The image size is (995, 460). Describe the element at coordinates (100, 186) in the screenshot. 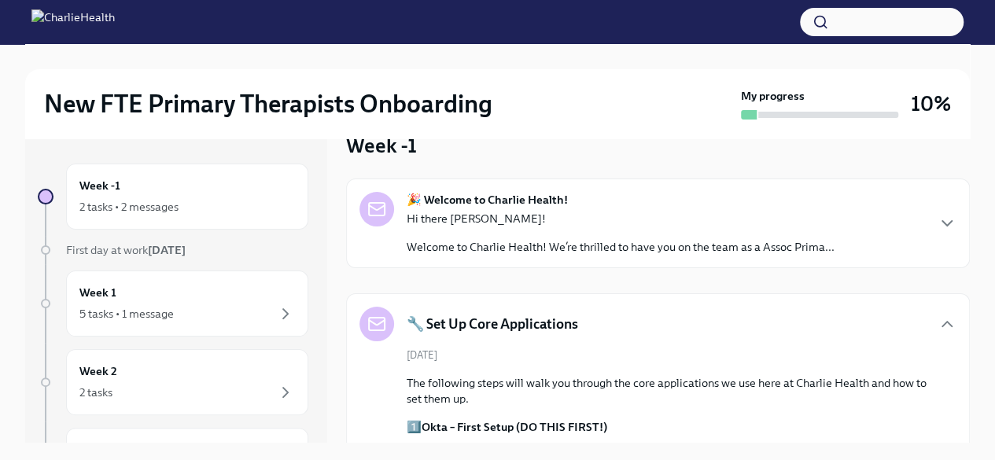

I see `h6: Week -1` at that location.